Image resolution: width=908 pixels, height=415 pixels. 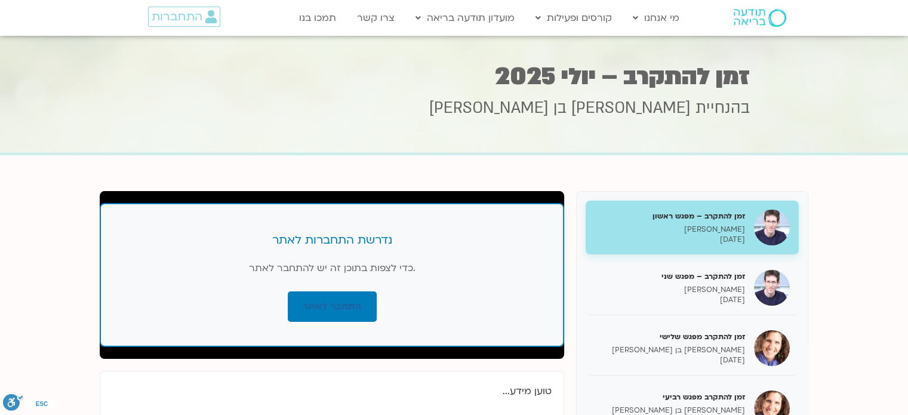 What do you see at coordinates (760, 18) in the screenshot?
I see `img: תודעה בריאה` at bounding box center [760, 18].